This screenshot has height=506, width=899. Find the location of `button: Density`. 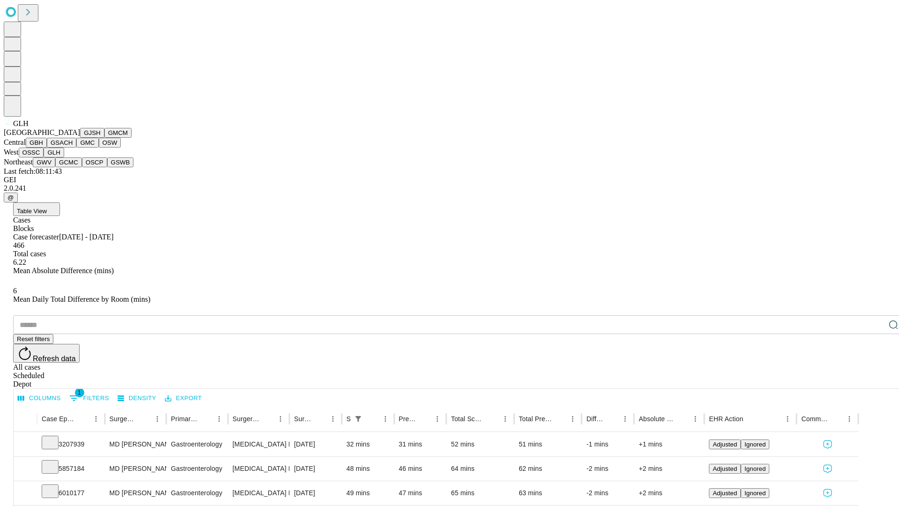

button: Density is located at coordinates (137, 398).